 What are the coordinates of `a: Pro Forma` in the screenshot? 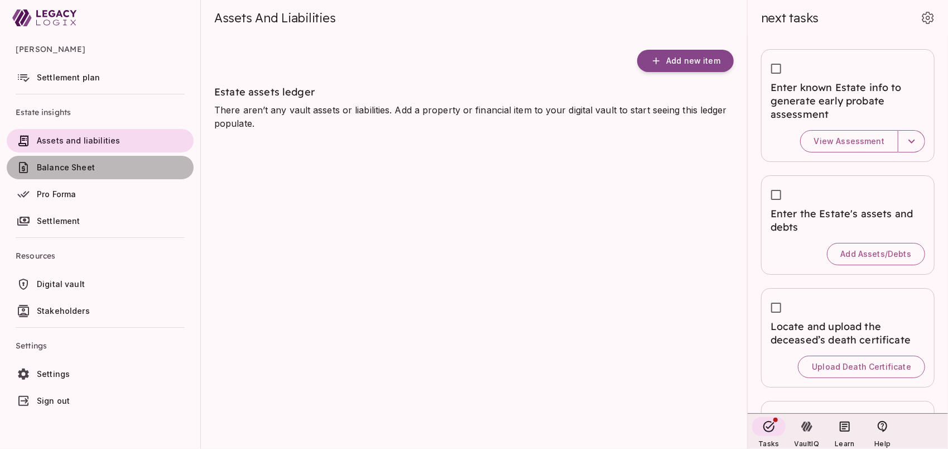 It's located at (100, 194).